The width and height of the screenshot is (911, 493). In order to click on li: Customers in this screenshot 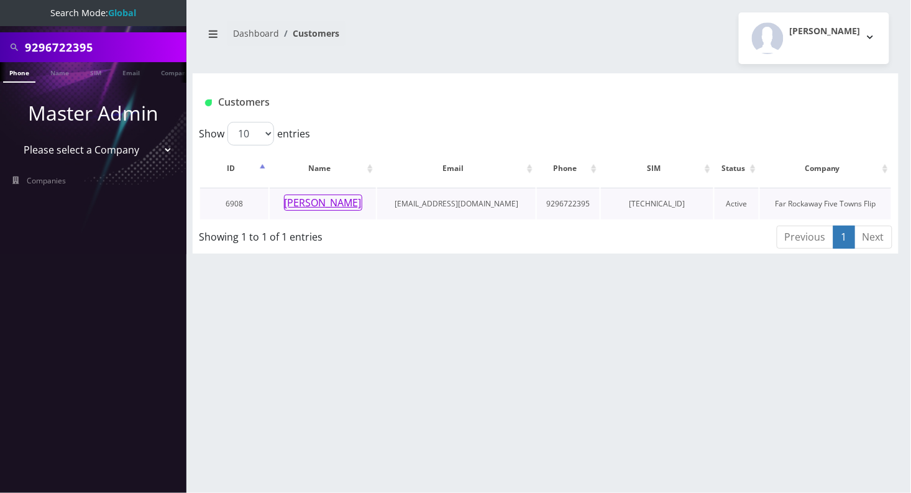, I will do `click(309, 33)`.